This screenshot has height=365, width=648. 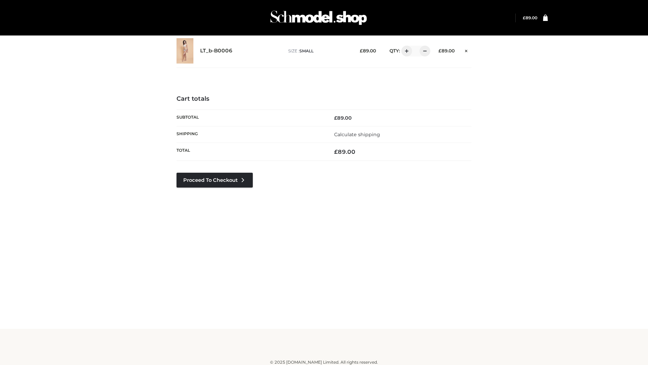 I want to click on img: Schmodel Admin 964, so click(x=319, y=18).